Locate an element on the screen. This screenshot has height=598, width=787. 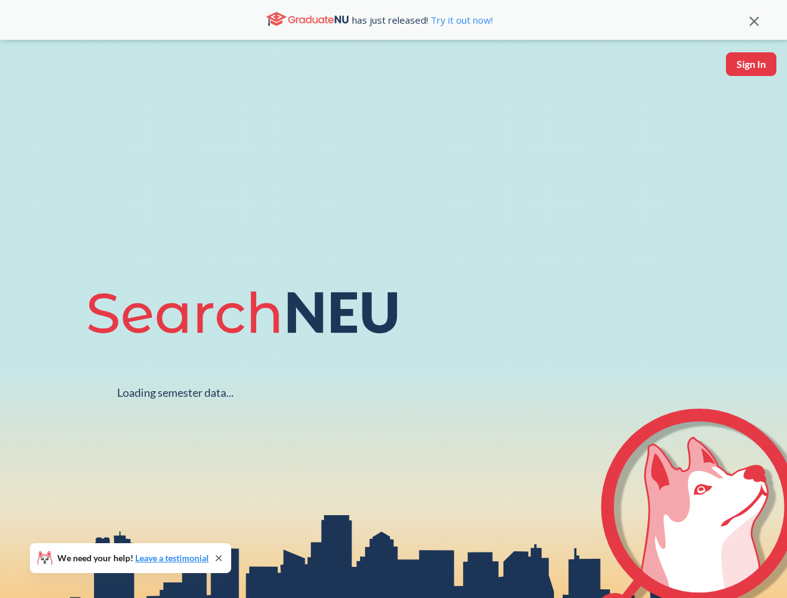
a: Leave a testimonial is located at coordinates (172, 558).